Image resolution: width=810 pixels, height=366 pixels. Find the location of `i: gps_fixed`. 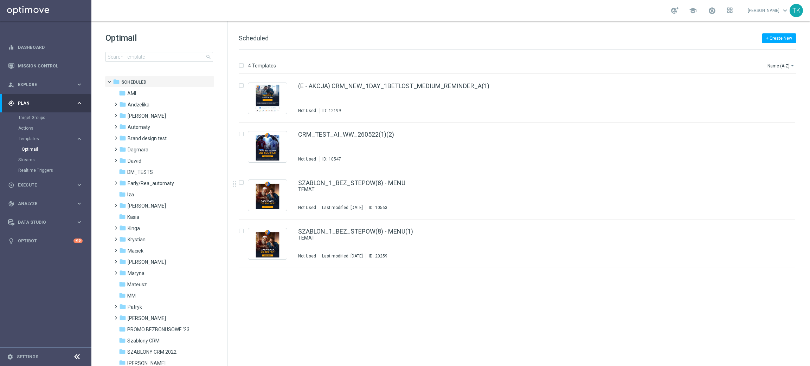

i: gps_fixed is located at coordinates (11, 103).